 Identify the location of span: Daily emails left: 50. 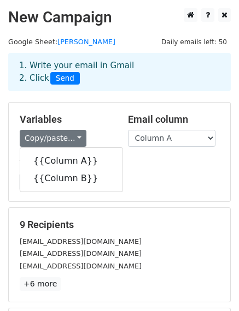
(194, 42).